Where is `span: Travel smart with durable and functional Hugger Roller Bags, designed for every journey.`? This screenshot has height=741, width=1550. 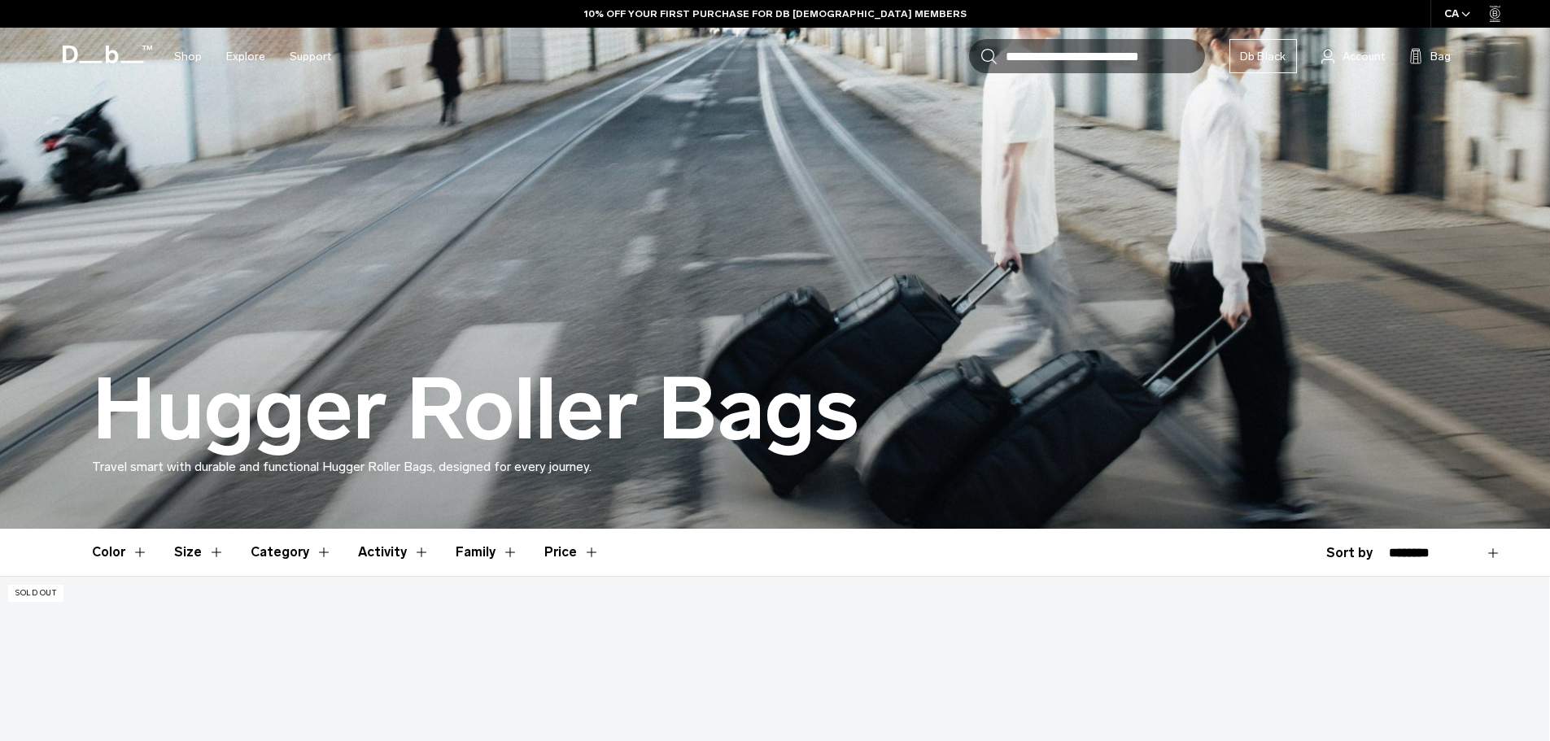 span: Travel smart with durable and functional Hugger Roller Bags, designed for every journey. is located at coordinates (342, 466).